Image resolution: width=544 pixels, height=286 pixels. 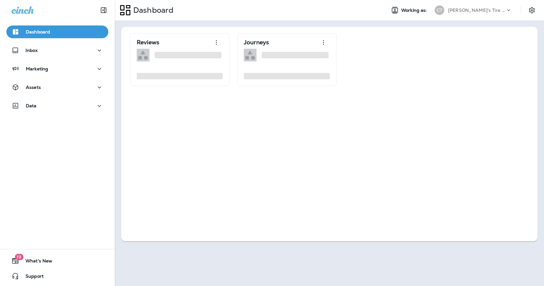 I want to click on button: Collapse Sidebar, so click(x=104, y=10).